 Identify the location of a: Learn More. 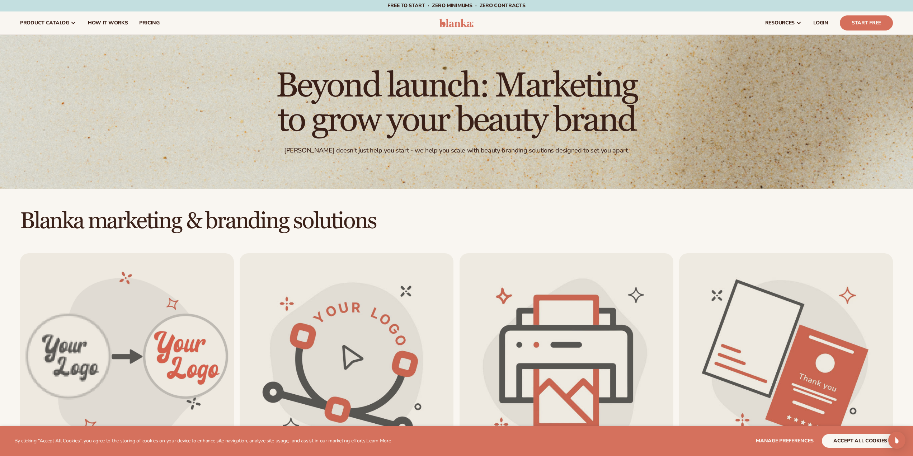
(379, 441).